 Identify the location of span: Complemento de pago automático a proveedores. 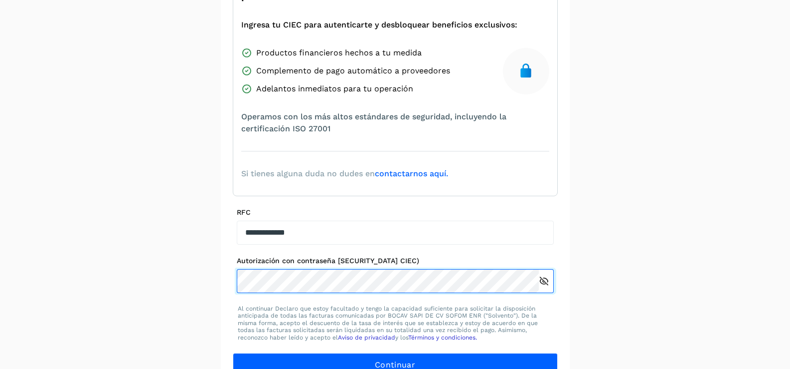
(353, 71).